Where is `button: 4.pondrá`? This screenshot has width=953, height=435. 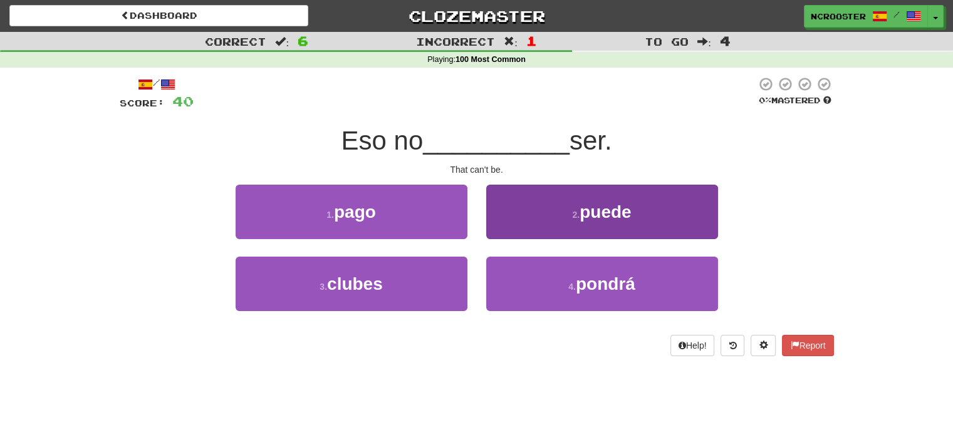 button: 4.pondrá is located at coordinates (602, 284).